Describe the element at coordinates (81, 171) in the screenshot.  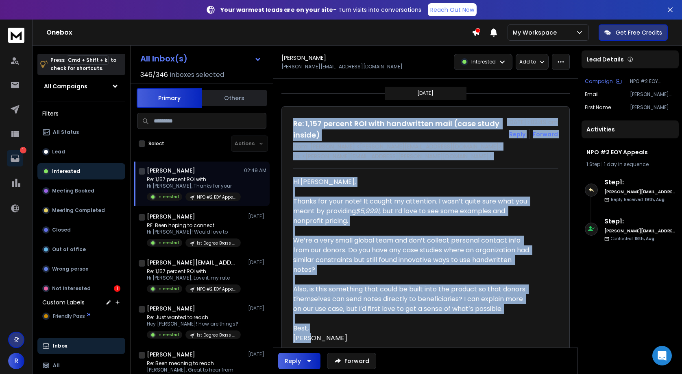
I see `button: Interested` at that location.